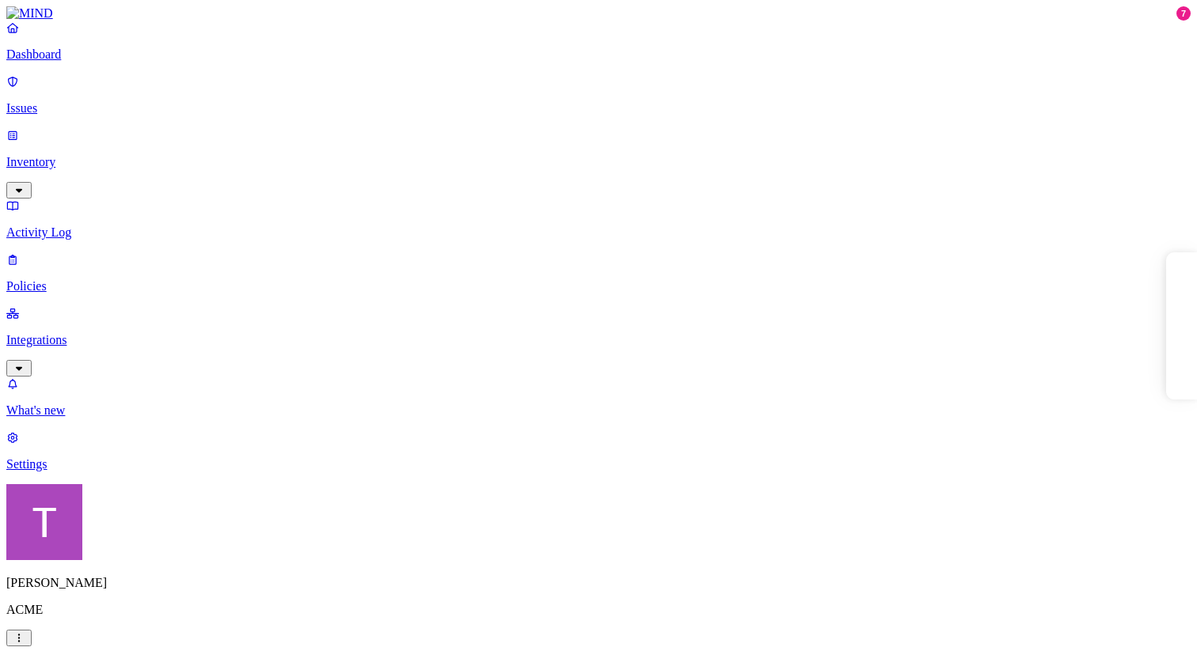 Image resolution: width=1197 pixels, height=651 pixels. I want to click on a: What's new, so click(598, 397).